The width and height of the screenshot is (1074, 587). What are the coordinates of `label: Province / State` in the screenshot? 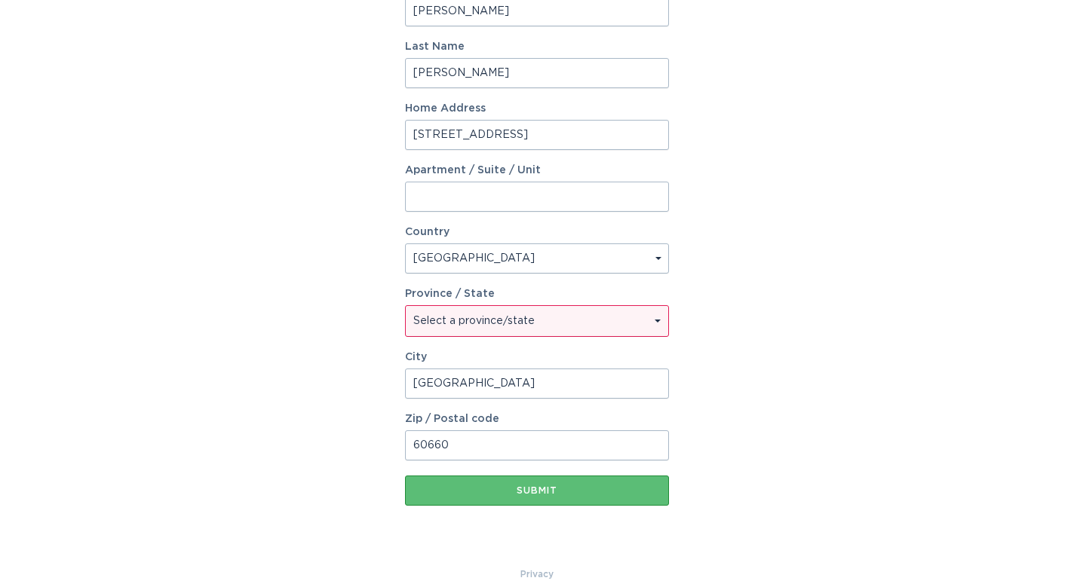 It's located at (449, 294).